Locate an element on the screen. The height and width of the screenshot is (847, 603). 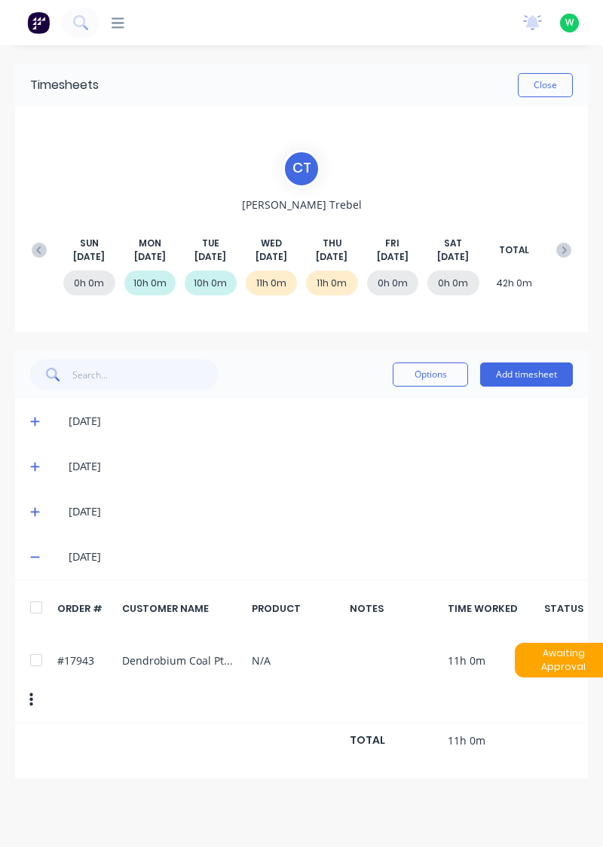
img: Factory is located at coordinates (38, 23).